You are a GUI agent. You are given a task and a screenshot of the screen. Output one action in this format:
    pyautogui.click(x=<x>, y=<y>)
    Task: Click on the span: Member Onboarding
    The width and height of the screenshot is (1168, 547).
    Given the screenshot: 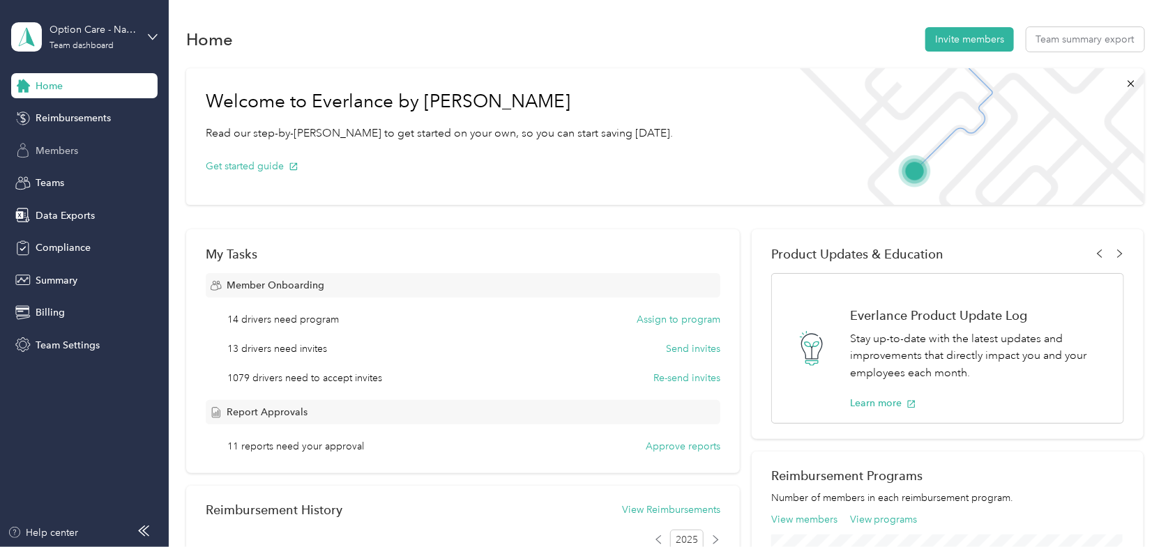 What is the action you would take?
    pyautogui.click(x=275, y=285)
    